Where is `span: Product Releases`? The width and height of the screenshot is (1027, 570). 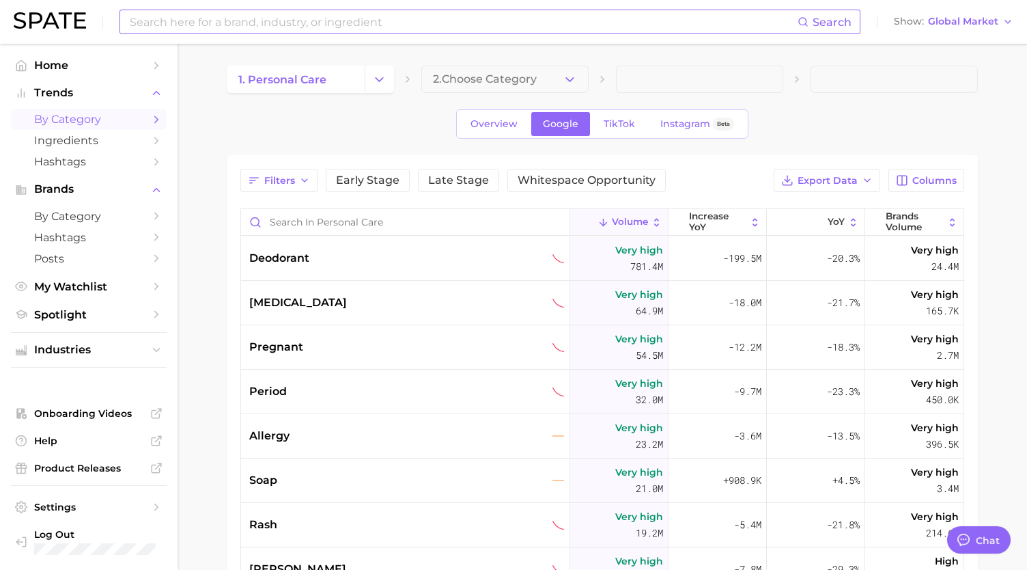 span: Product Releases is located at coordinates (89, 468).